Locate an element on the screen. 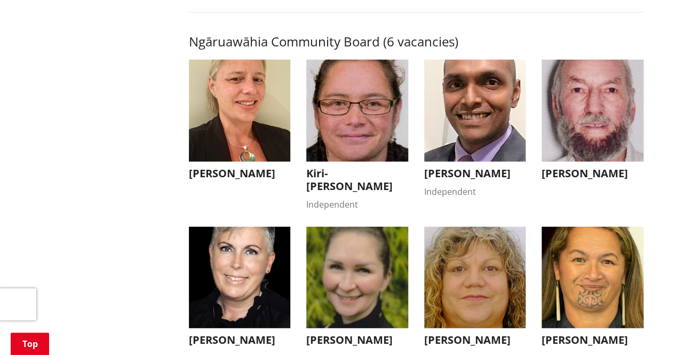  h3: Ngāruawāhia Community Board (6 vacancies) is located at coordinates (416, 42).